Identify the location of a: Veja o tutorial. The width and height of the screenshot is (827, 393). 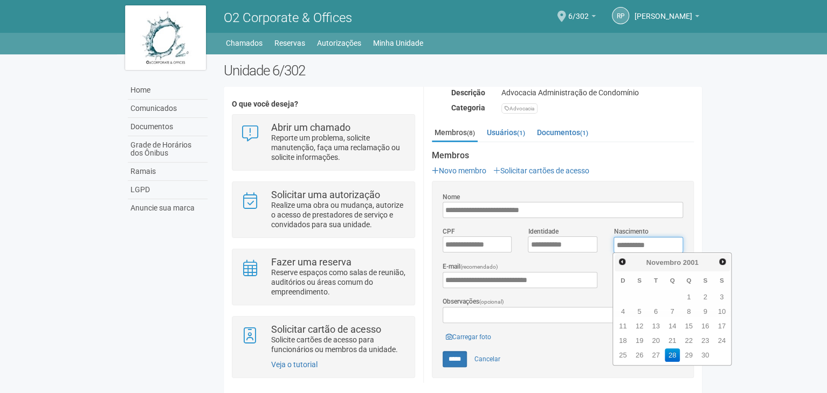
(294, 365).